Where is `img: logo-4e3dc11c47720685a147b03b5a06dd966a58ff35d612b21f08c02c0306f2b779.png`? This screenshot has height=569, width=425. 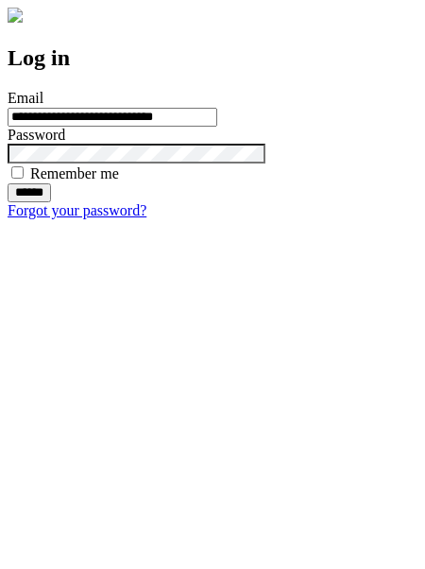
img: logo-4e3dc11c47720685a147b03b5a06dd966a58ff35d612b21f08c02c0306f2b779.png is located at coordinates (15, 15).